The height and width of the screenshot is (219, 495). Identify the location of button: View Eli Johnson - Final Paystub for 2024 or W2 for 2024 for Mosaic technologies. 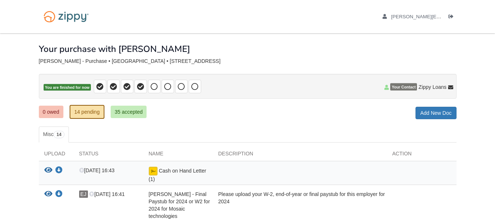
(48, 194).